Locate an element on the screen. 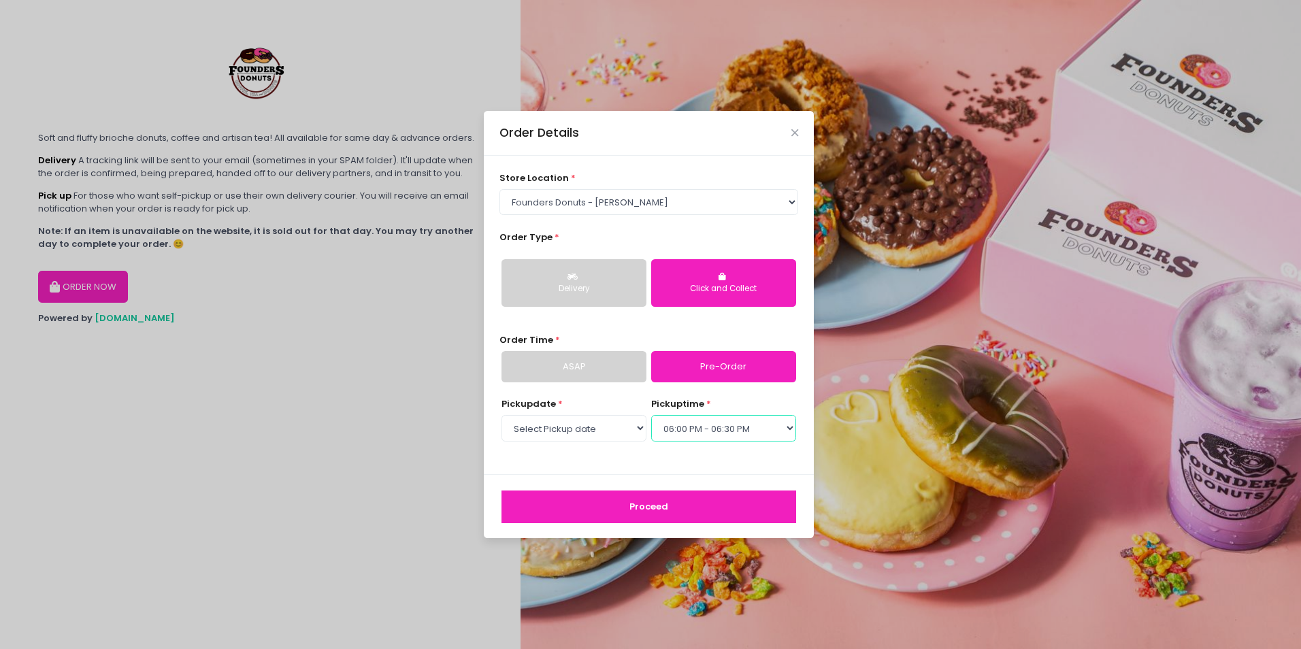  button: Click and Collect is located at coordinates (723, 283).